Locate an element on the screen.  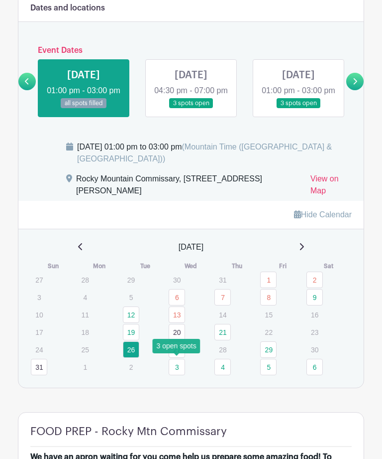
p: 2 is located at coordinates (131, 366).